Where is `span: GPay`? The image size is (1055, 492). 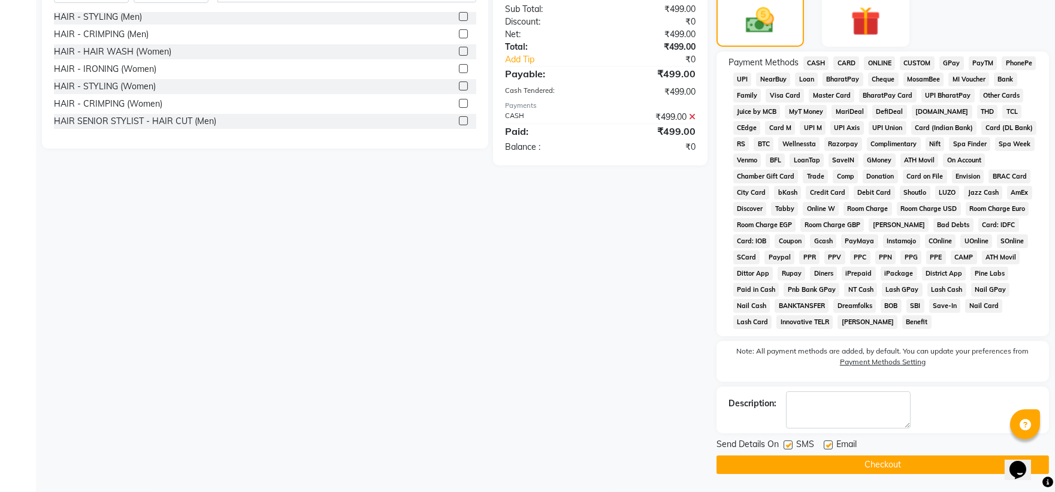
span: GPay is located at coordinates (951, 63).